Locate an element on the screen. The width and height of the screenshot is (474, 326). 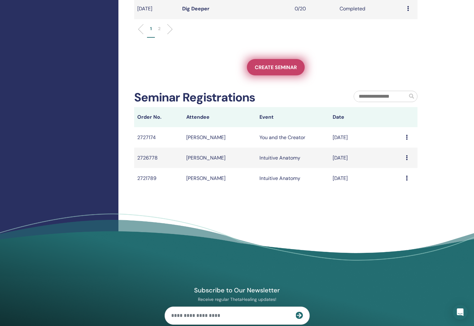
th: Date is located at coordinates (366, 117).